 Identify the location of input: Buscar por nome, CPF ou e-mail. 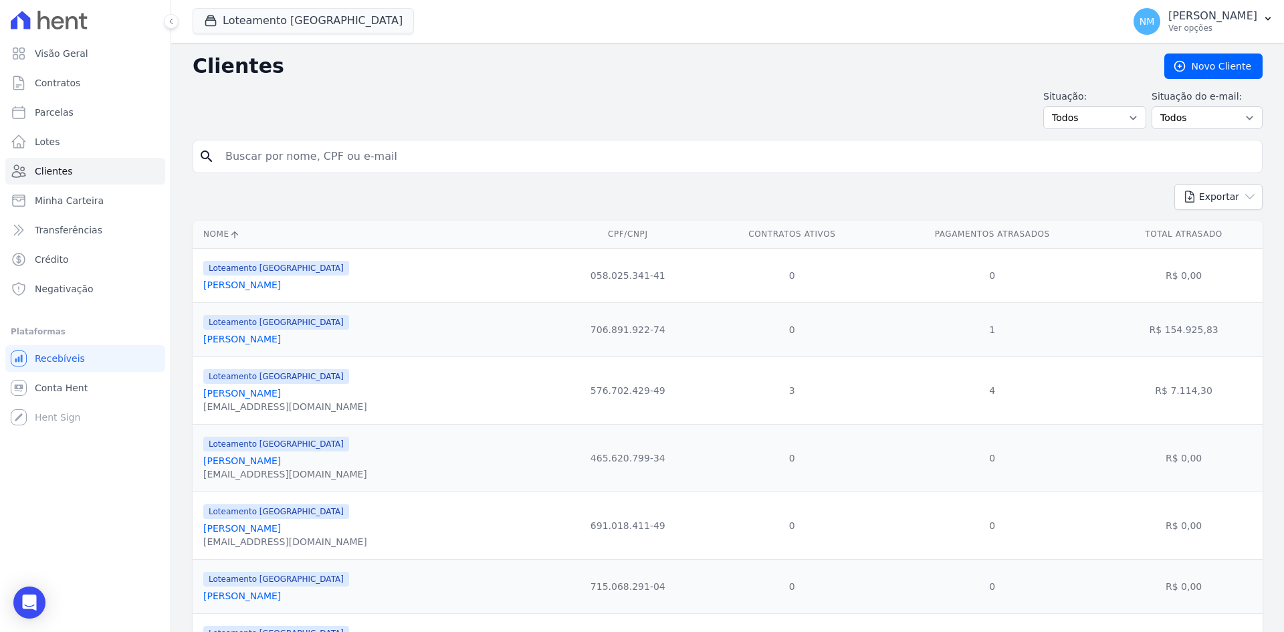
(737, 156).